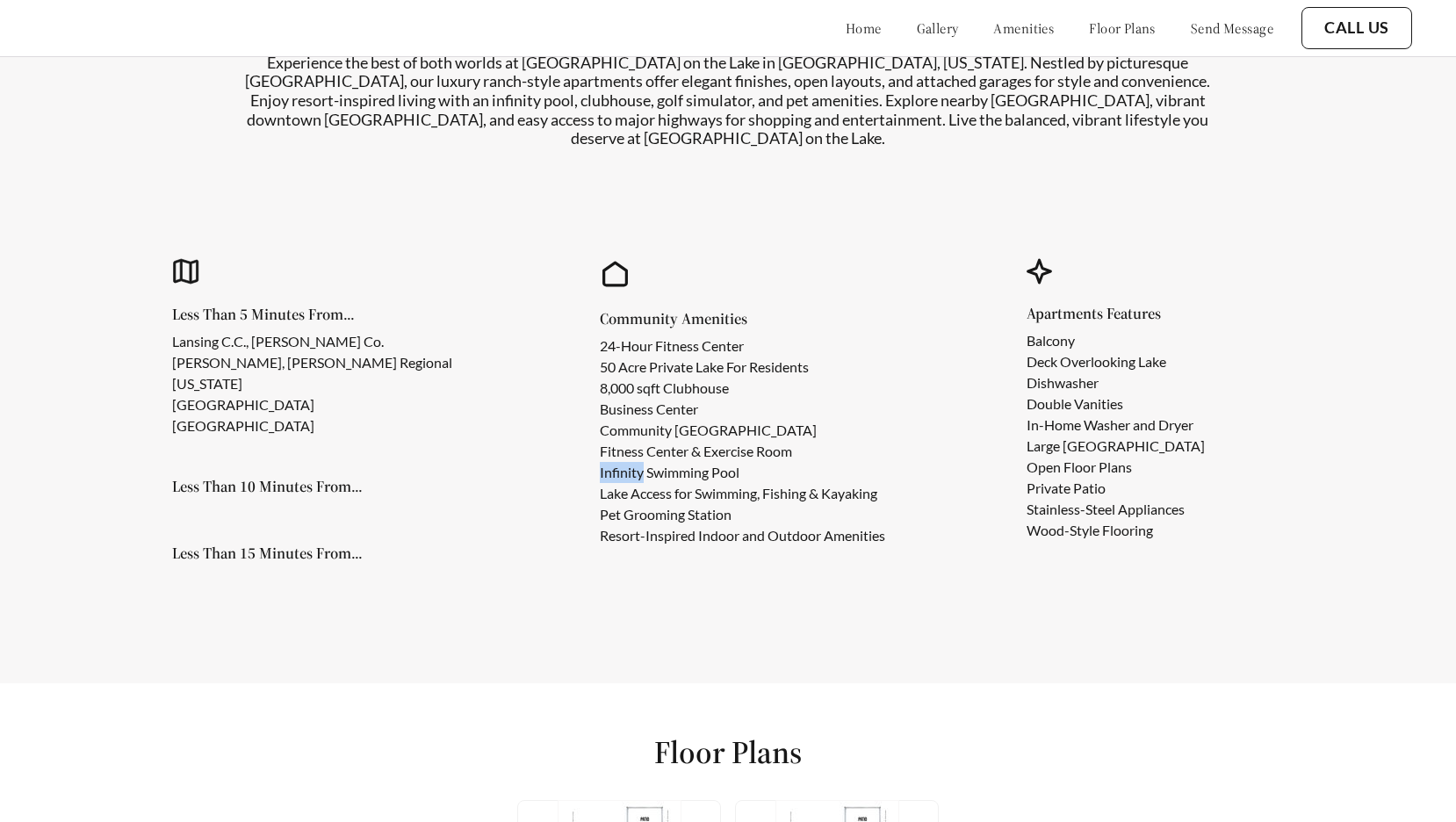 This screenshot has width=1456, height=822. Describe the element at coordinates (1115, 509) in the screenshot. I see `li: Stainless-Steel Appliances` at that location.